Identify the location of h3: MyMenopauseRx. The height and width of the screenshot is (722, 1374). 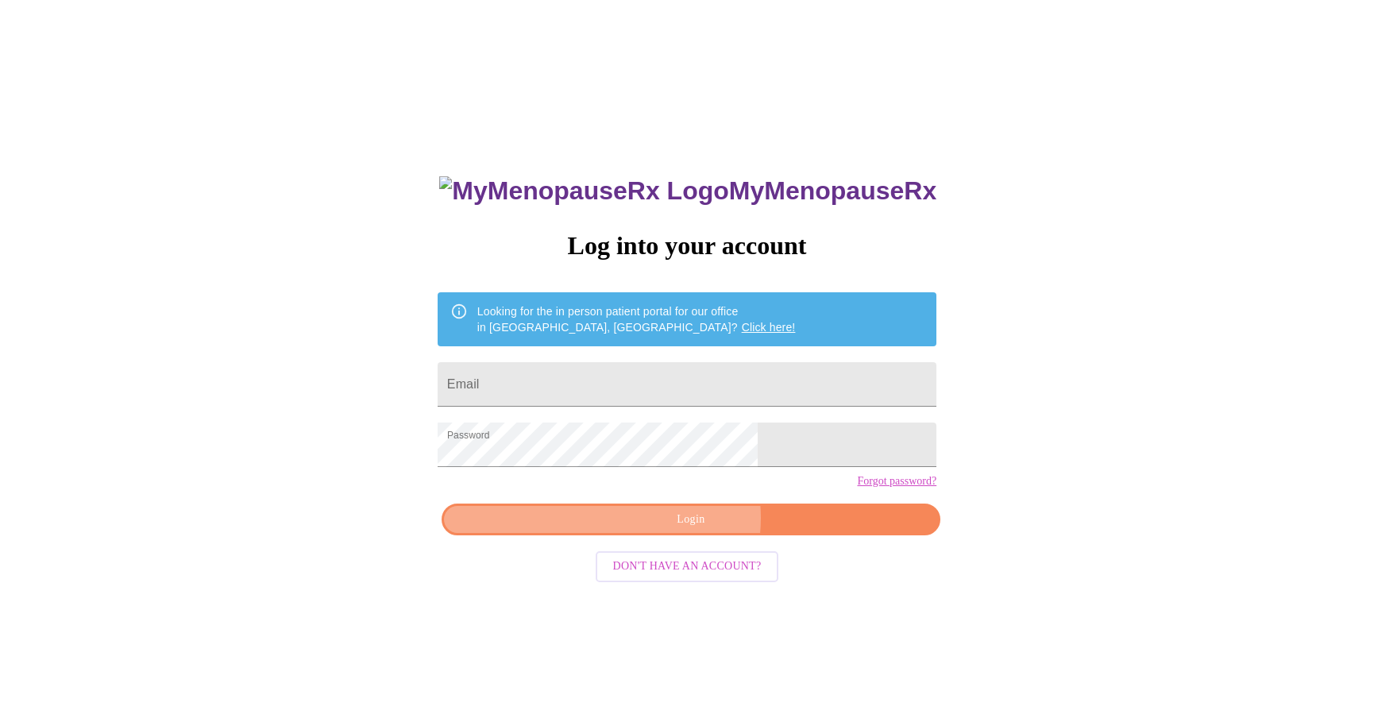
(688, 191).